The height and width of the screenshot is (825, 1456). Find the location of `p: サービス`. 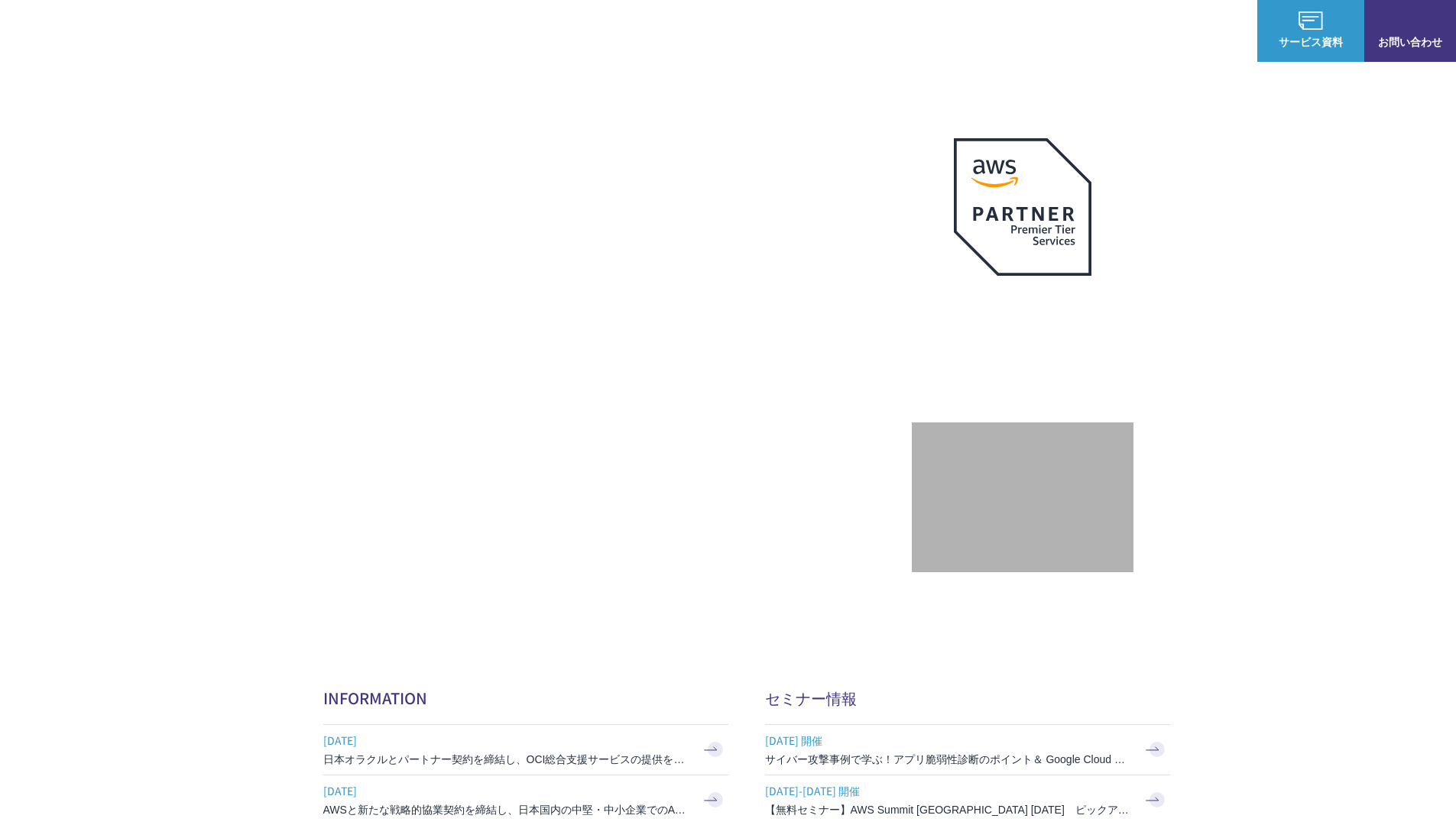

p: サービス is located at coordinates (824, 31).